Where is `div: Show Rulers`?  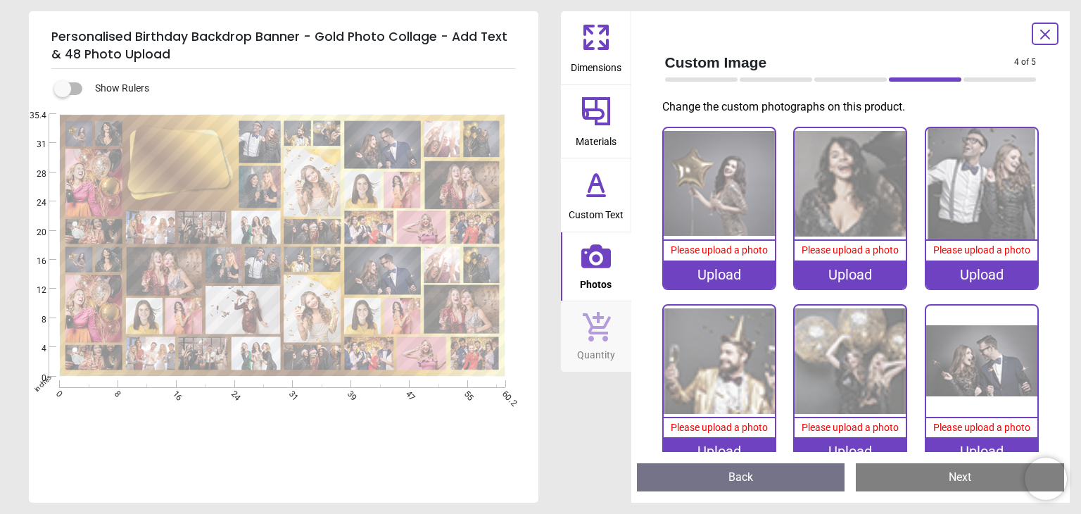 div: Show Rulers is located at coordinates (300, 89).